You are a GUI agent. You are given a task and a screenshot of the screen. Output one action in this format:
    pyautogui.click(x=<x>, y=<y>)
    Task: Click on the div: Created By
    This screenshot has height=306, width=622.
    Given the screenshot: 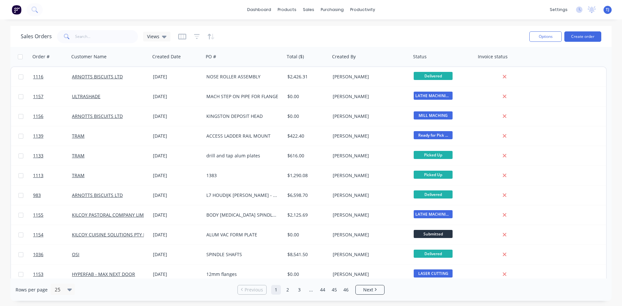 What is the action you would take?
    pyautogui.click(x=344, y=57)
    